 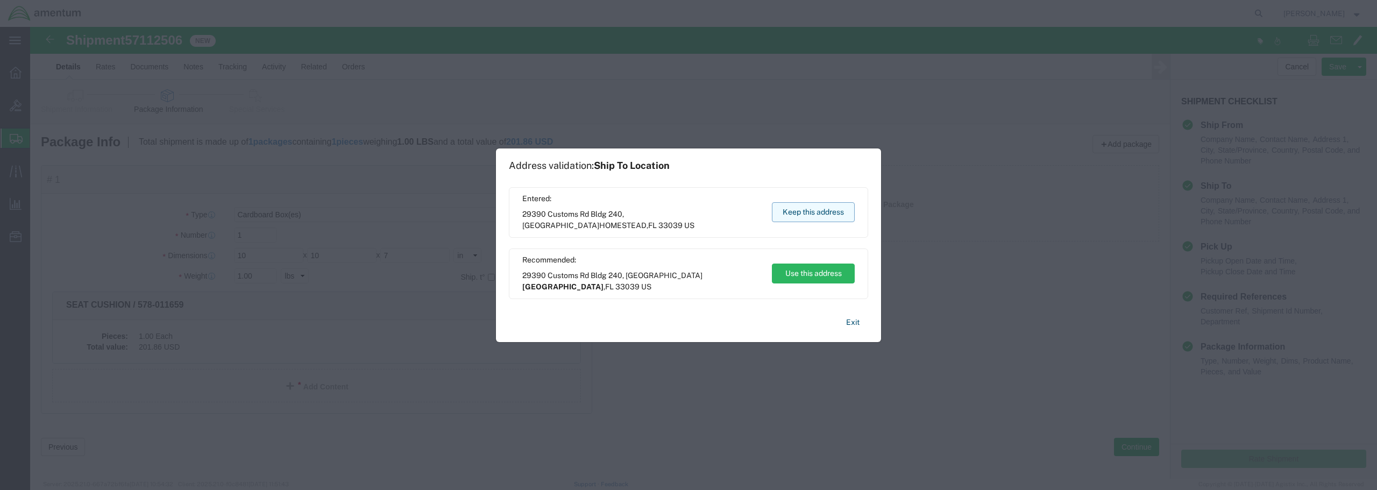 What do you see at coordinates (623, 225) in the screenshot?
I see `span: HOMESTEAD` at bounding box center [623, 225].